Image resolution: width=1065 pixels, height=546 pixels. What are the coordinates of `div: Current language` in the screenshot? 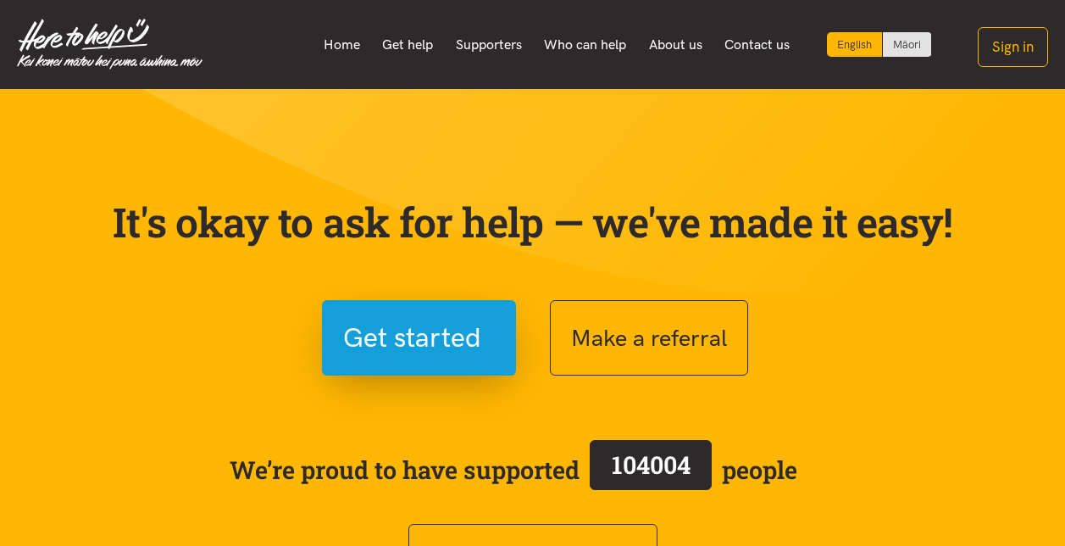 It's located at (855, 44).